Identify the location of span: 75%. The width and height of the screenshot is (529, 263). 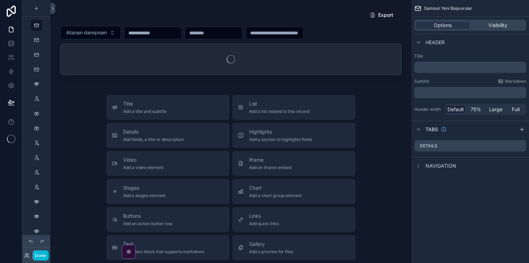
(476, 109).